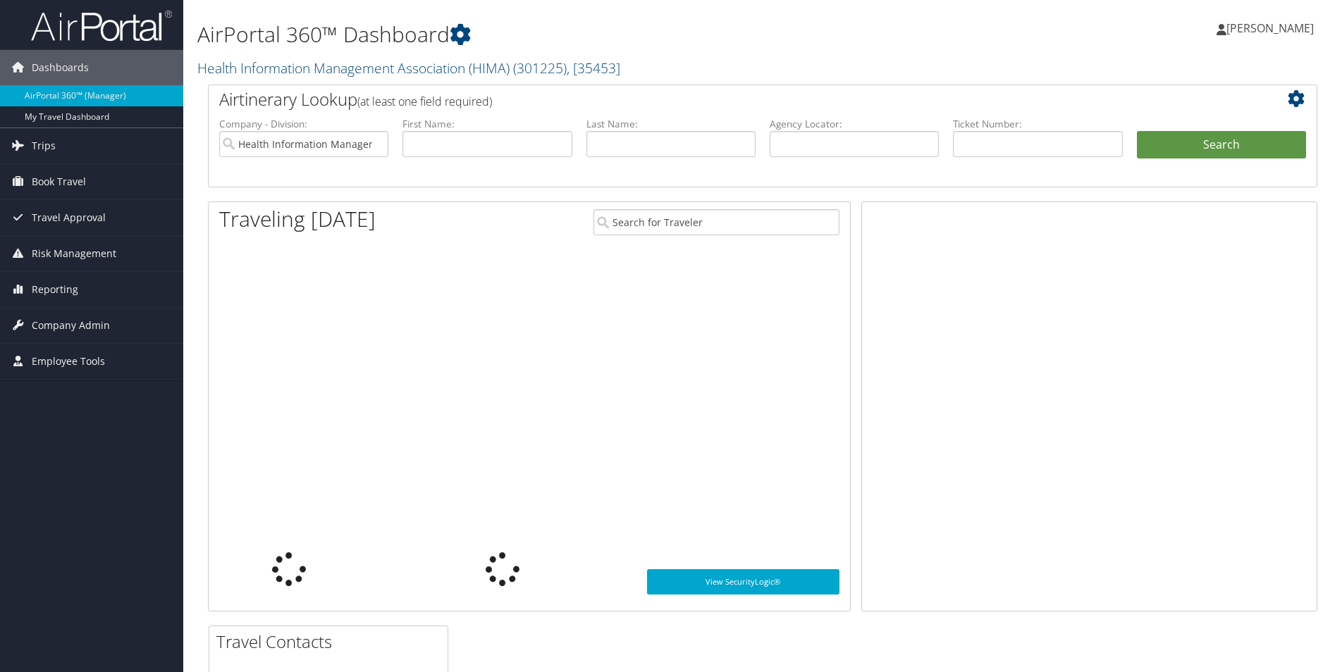 The height and width of the screenshot is (672, 1342). I want to click on span: Company Admin, so click(70, 326).